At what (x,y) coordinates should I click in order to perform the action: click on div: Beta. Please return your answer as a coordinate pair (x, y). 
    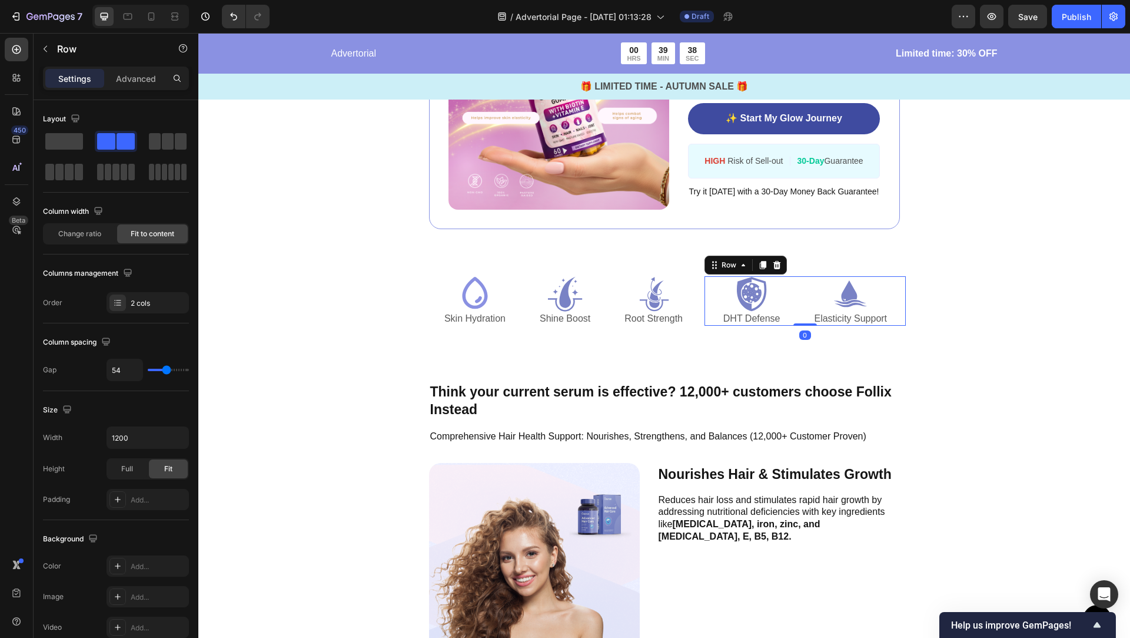
    Looking at the image, I should click on (18, 220).